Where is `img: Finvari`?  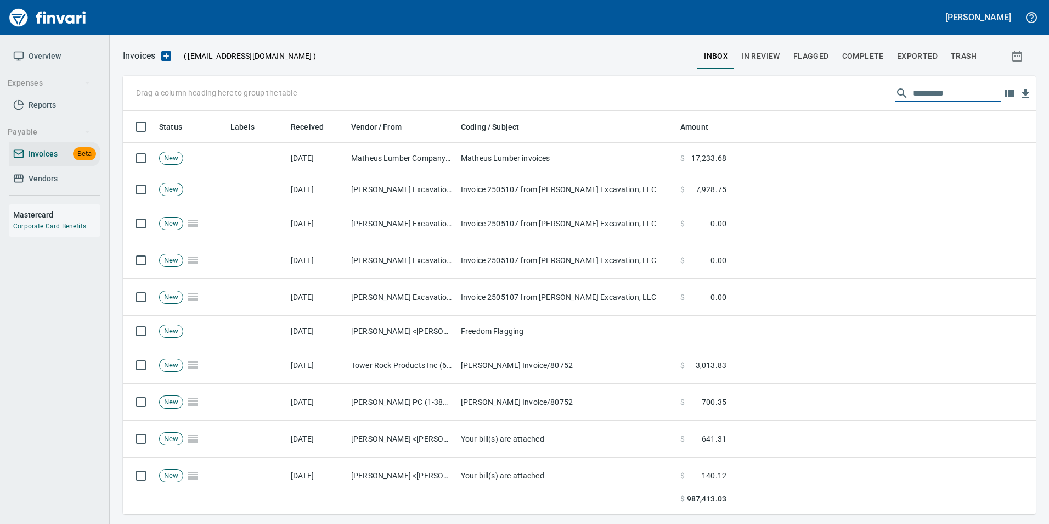 img: Finvari is located at coordinates (48, 18).